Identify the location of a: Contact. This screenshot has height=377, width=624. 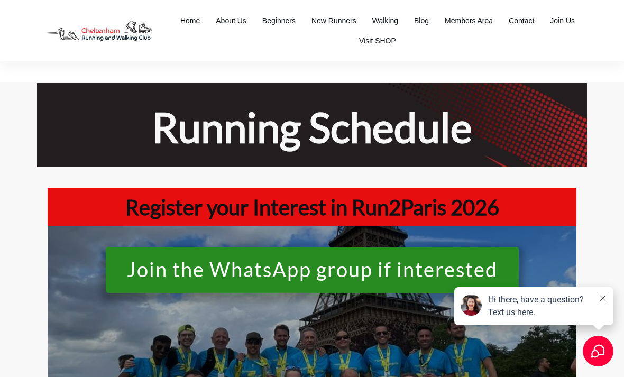
(521, 21).